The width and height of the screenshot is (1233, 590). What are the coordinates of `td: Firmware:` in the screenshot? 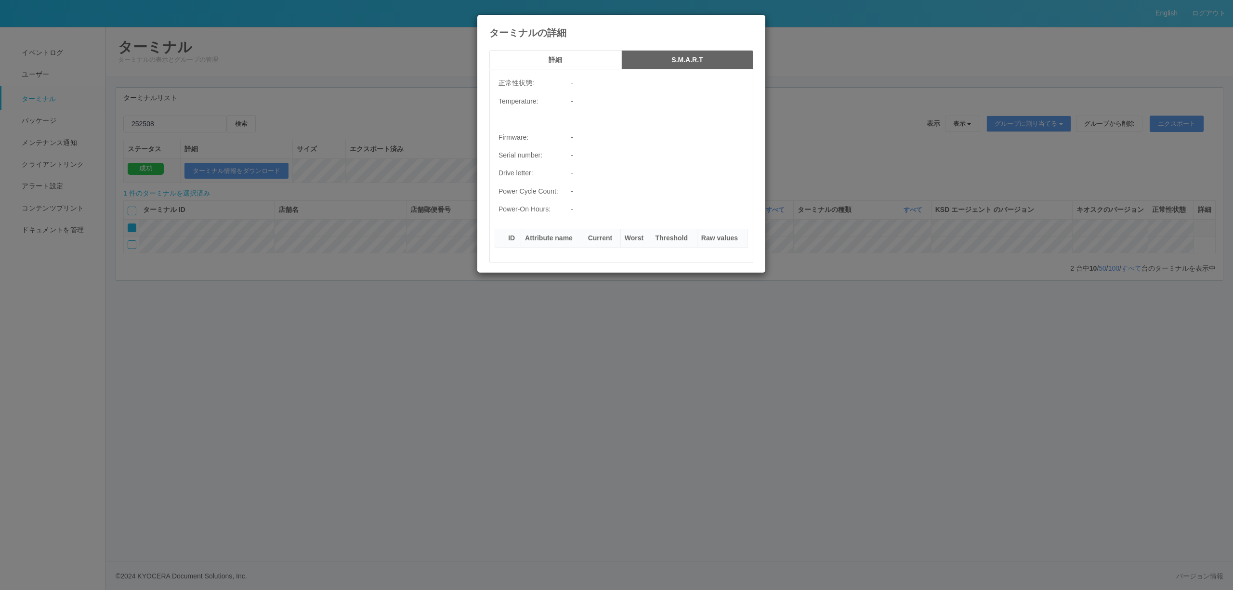 It's located at (531, 137).